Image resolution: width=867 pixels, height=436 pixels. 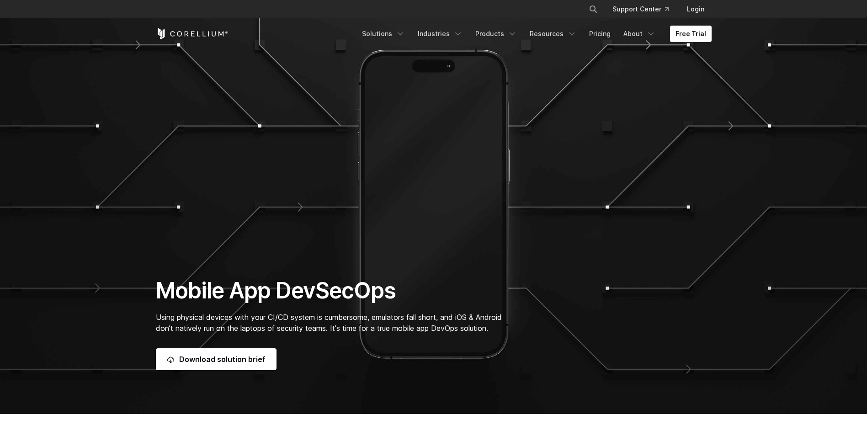 I want to click on a: Support Center, so click(x=640, y=9).